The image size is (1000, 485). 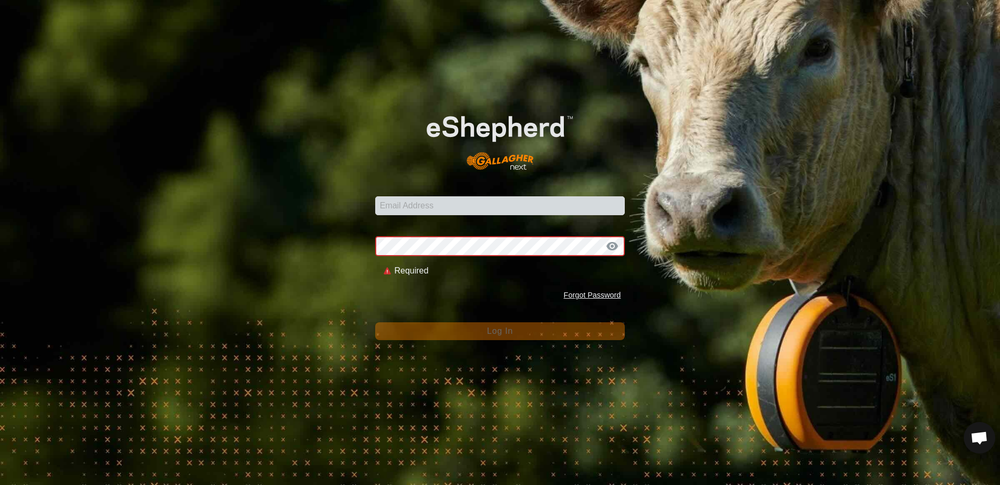 I want to click on a: Forgot Password, so click(x=592, y=295).